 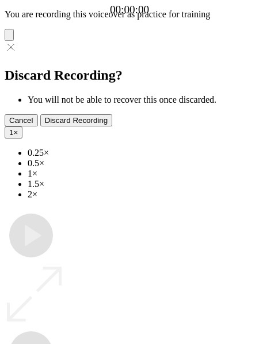 I want to click on li: 1×, so click(x=141, y=174).